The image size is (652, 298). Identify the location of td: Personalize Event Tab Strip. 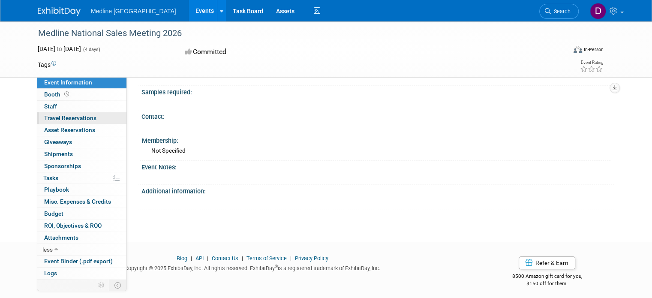
(102, 285).